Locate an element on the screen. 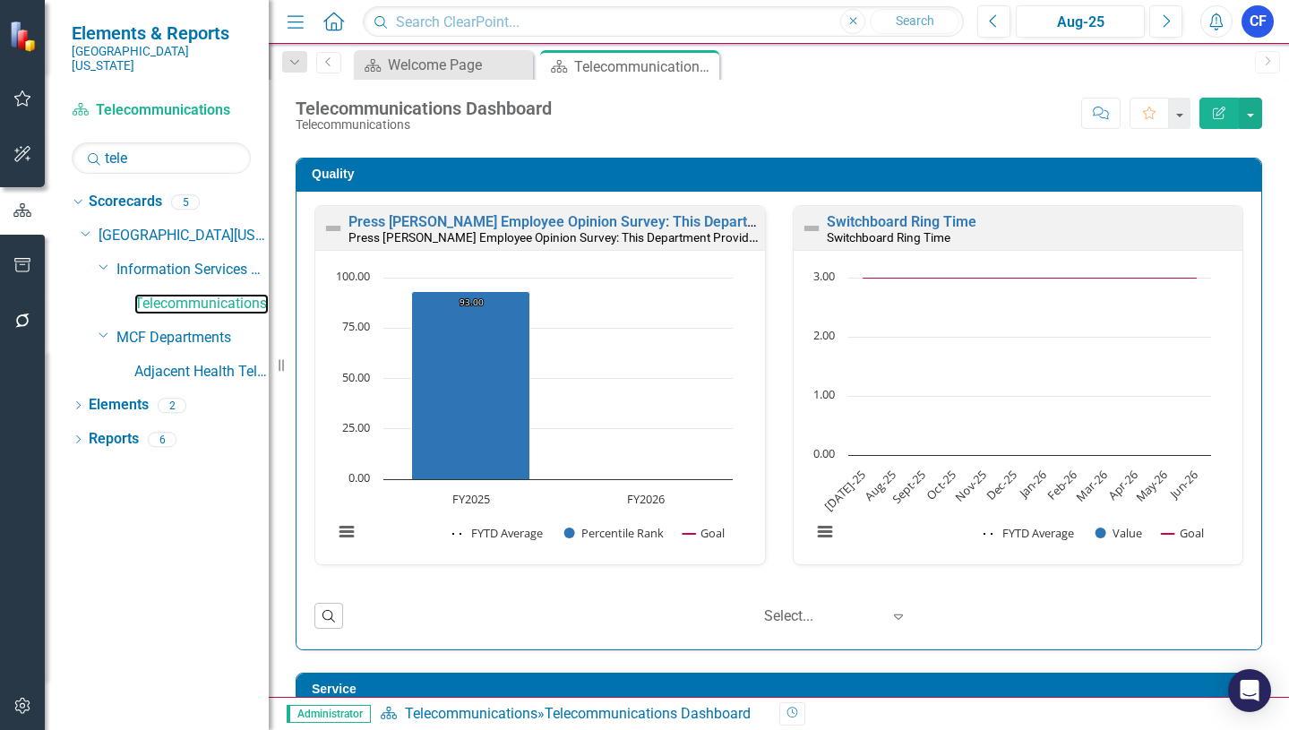  a: MCF Departments is located at coordinates (193, 338).